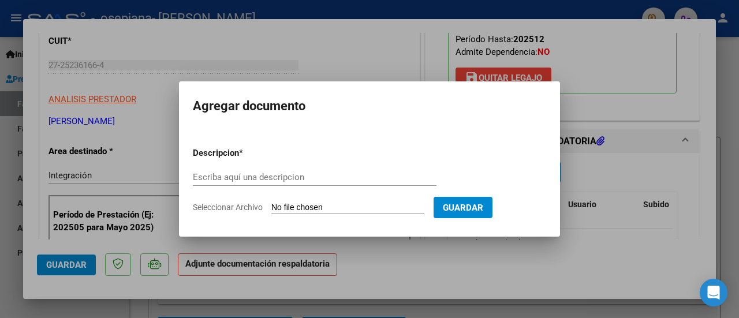 This screenshot has height=318, width=739. Describe the element at coordinates (370, 106) in the screenshot. I see `h2: Agregar documento` at that location.